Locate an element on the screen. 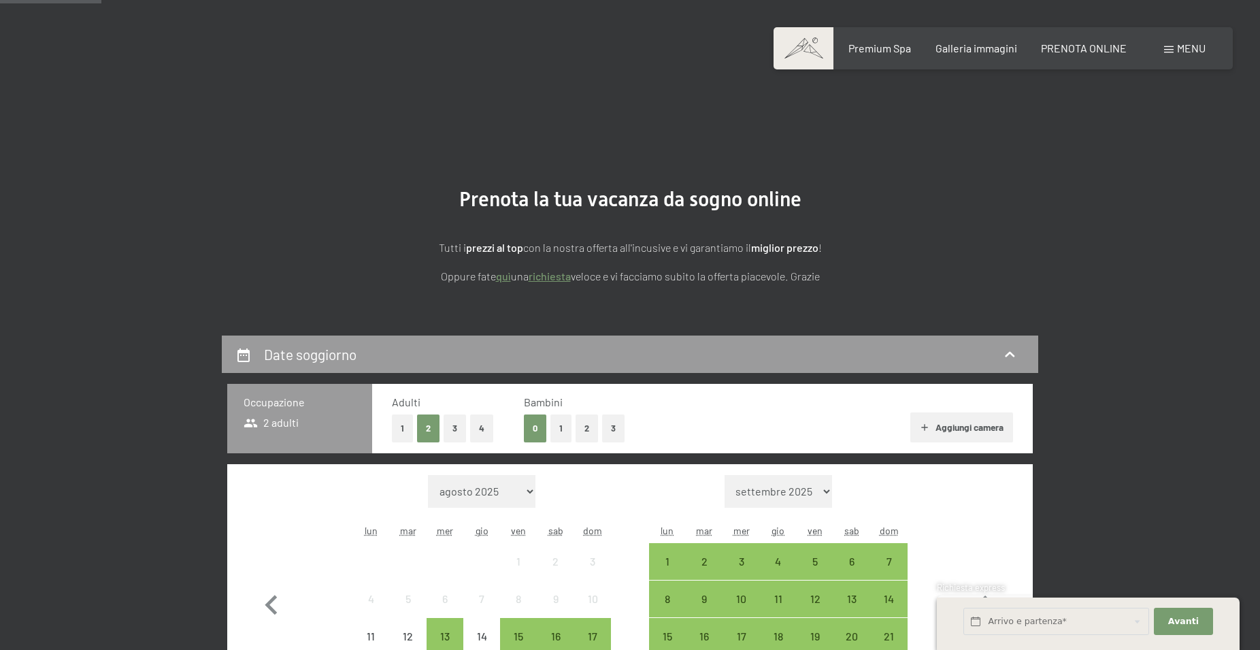  span: Prenota la tua vacanza da sogno online is located at coordinates (630, 199).